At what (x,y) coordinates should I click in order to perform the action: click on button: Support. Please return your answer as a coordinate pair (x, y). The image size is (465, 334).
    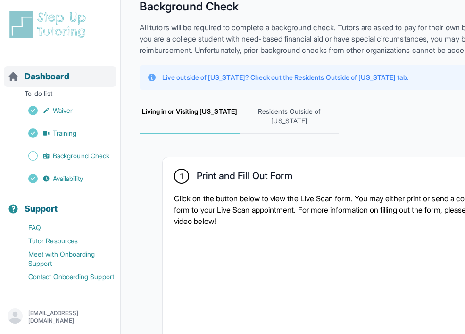
    Looking at the image, I should click on (60, 203).